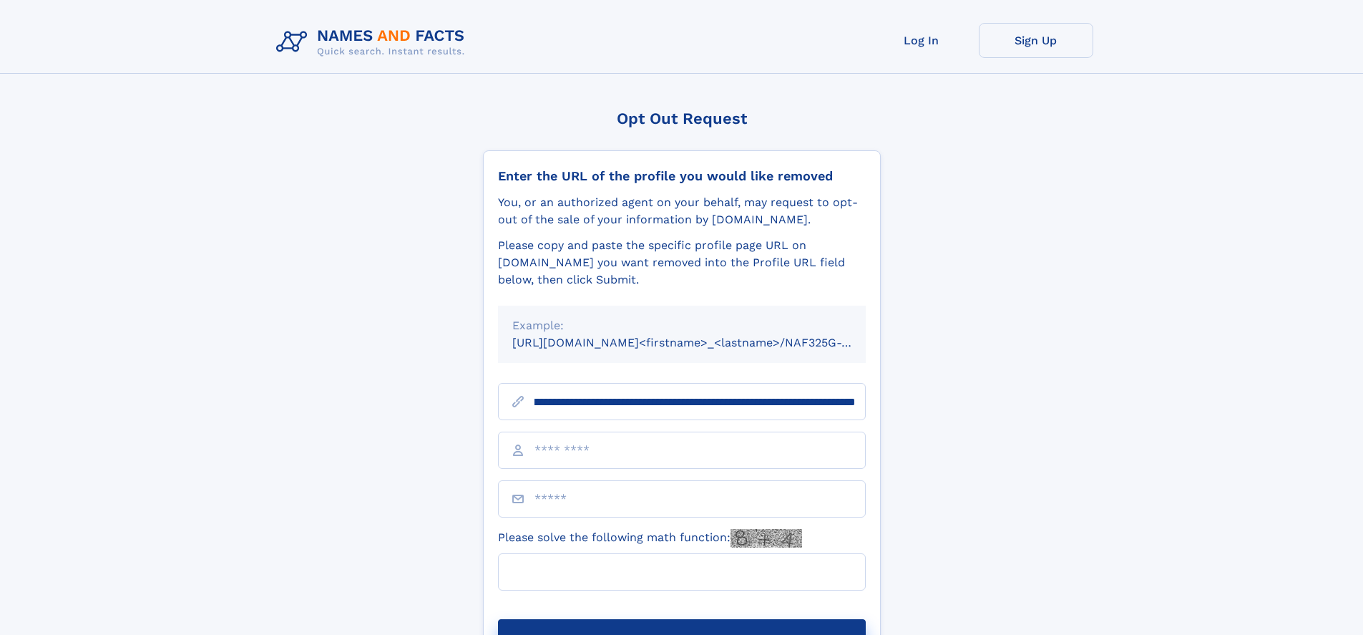 Image resolution: width=1363 pixels, height=635 pixels. What do you see at coordinates (682, 211) in the screenshot?
I see `div: You, or an authorized agent on your behalf, may request to opt-out of the sale of your informatio...` at bounding box center [682, 211].